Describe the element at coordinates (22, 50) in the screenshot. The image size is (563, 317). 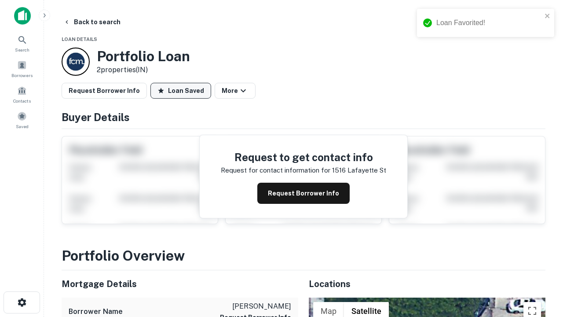
I see `span: Search` at that location.